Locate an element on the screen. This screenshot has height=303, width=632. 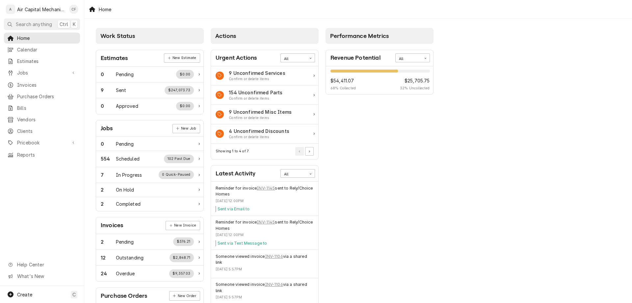
span: $54,411.07 is located at coordinates (343, 80).